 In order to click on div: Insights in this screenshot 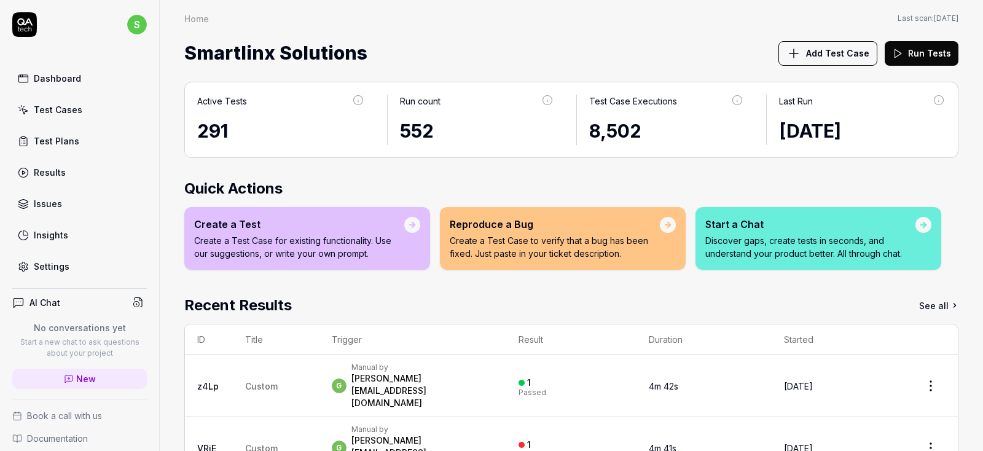, I will do `click(51, 235)`.